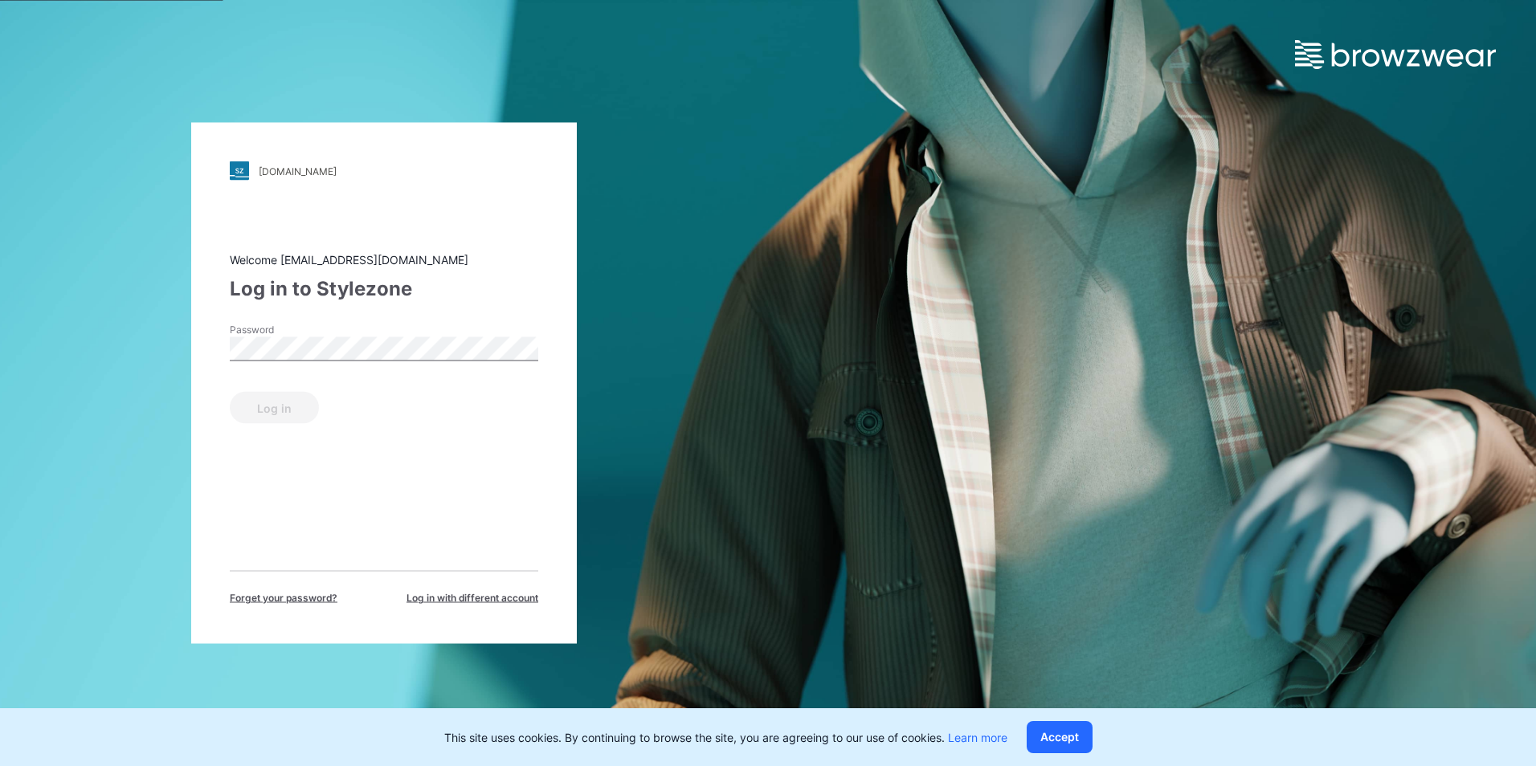 Image resolution: width=1536 pixels, height=766 pixels. Describe the element at coordinates (725, 737) in the screenshot. I see `p: This site uses cookies. By continuing to browse the site, you are agreeing to our use of cookies.` at that location.